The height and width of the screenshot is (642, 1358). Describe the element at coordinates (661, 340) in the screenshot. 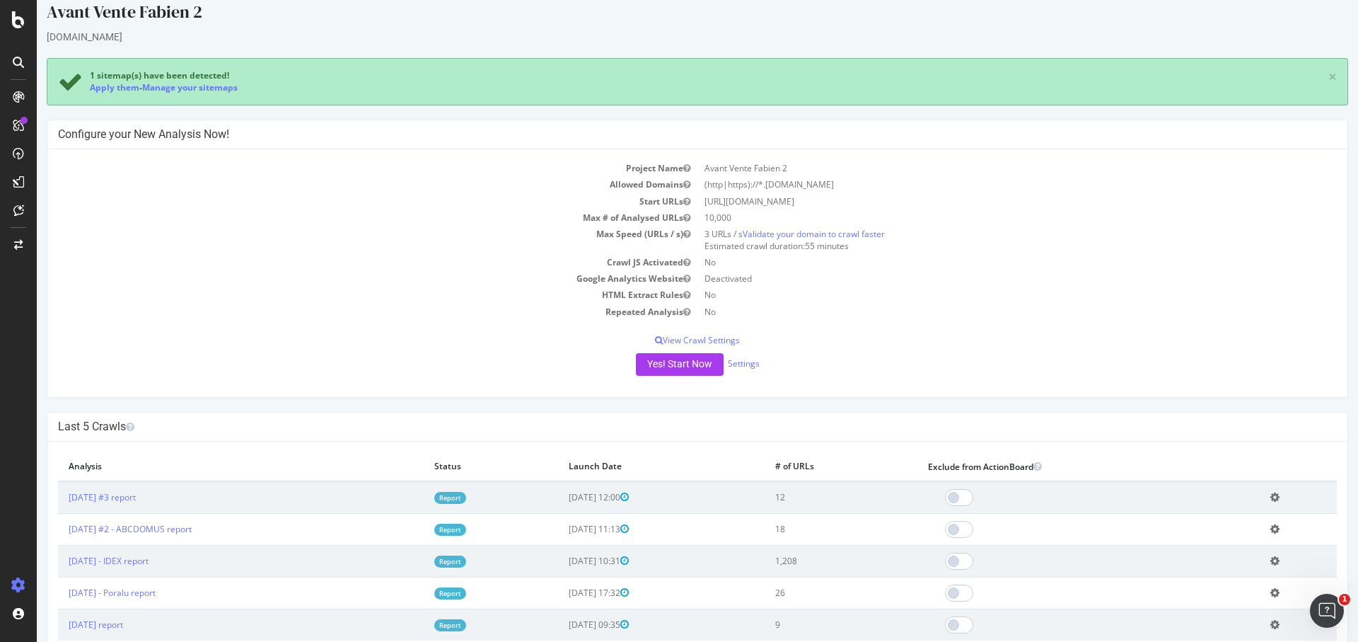

I see `p: View Crawl Settings` at that location.